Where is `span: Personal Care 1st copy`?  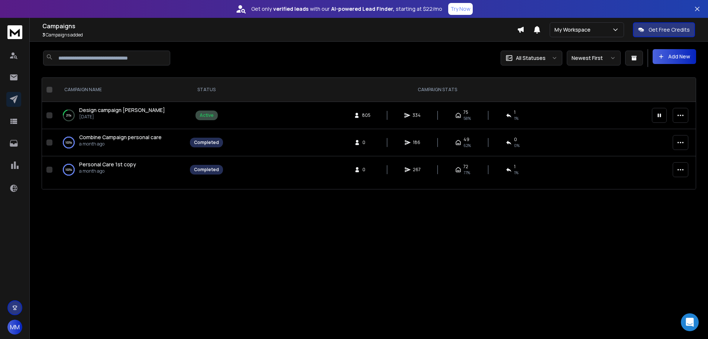
span: Personal Care 1st copy is located at coordinates (107, 164).